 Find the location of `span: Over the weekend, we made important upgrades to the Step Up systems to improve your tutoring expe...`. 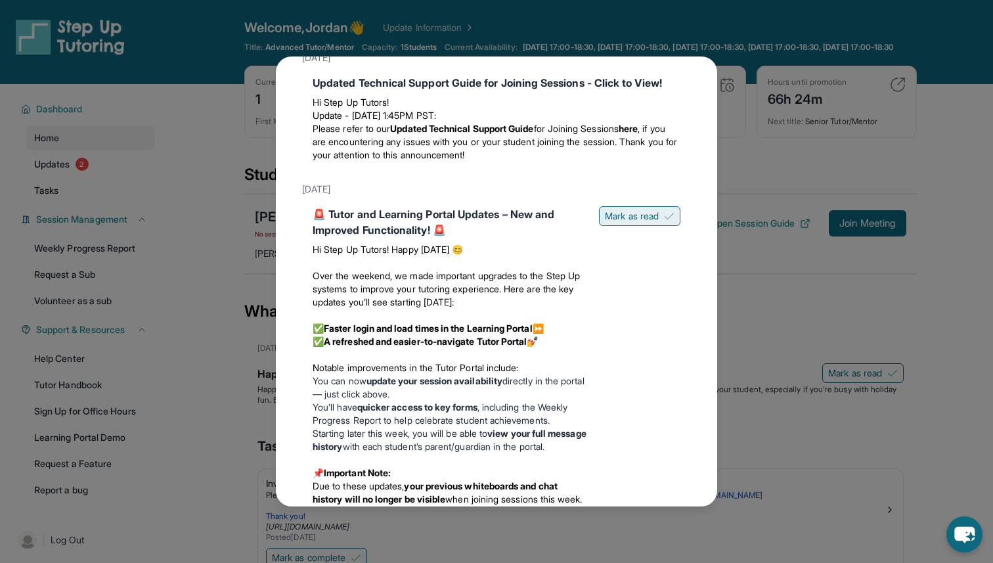

span: Over the weekend, we made important upgrades to the Step Up systems to improve your tutoring expe... is located at coordinates (446, 288).